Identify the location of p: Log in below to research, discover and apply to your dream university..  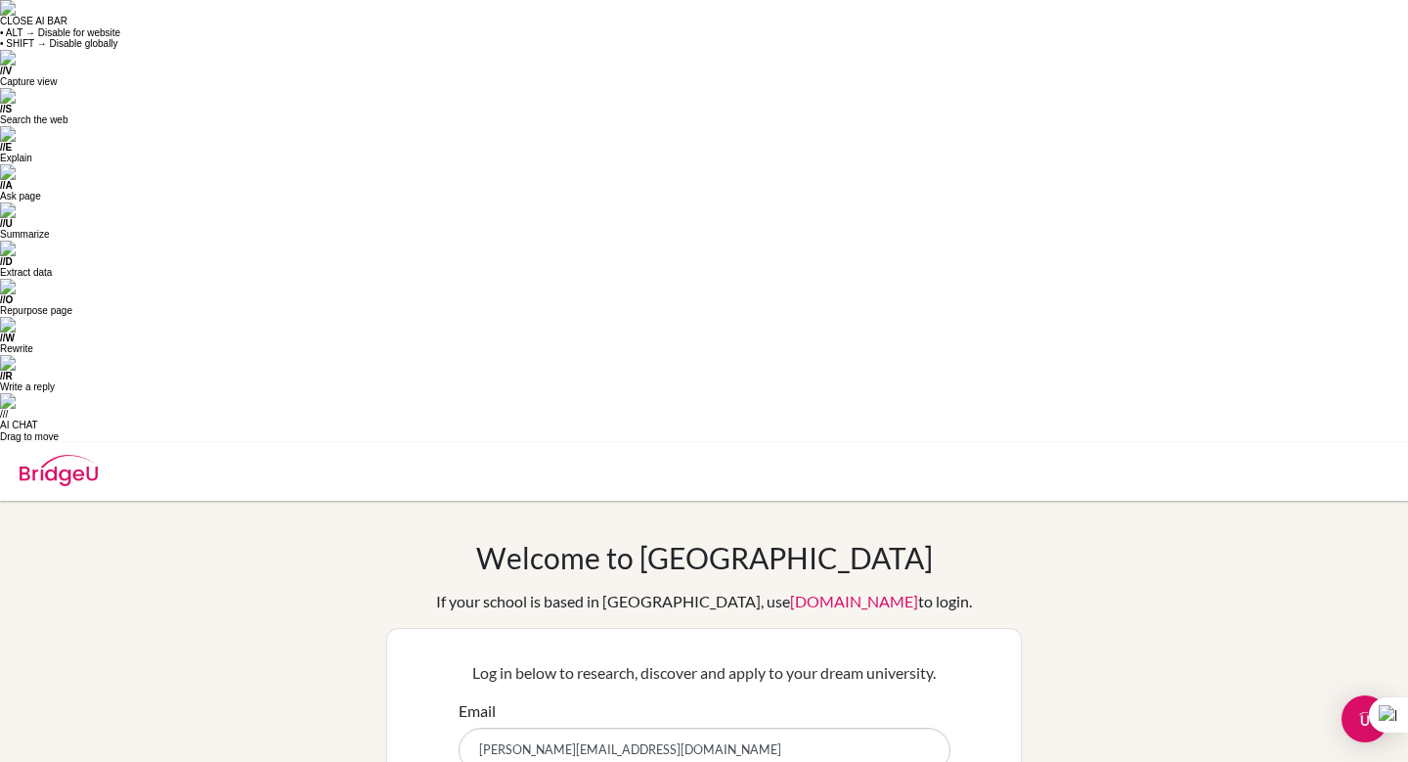
(704, 673).